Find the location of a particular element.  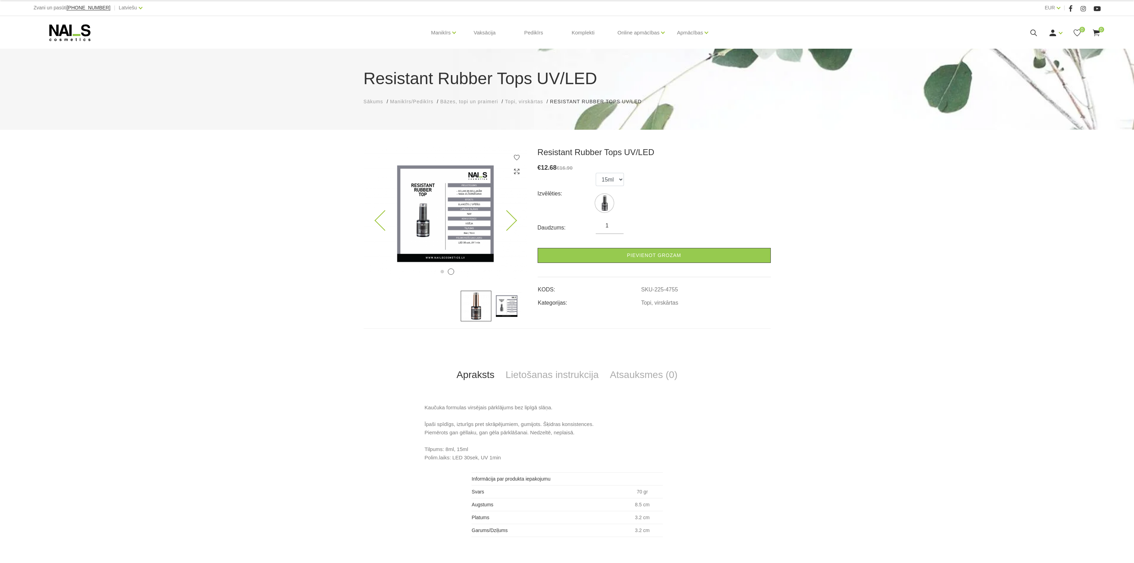

div: Izvēlēties: is located at coordinates (567, 194).